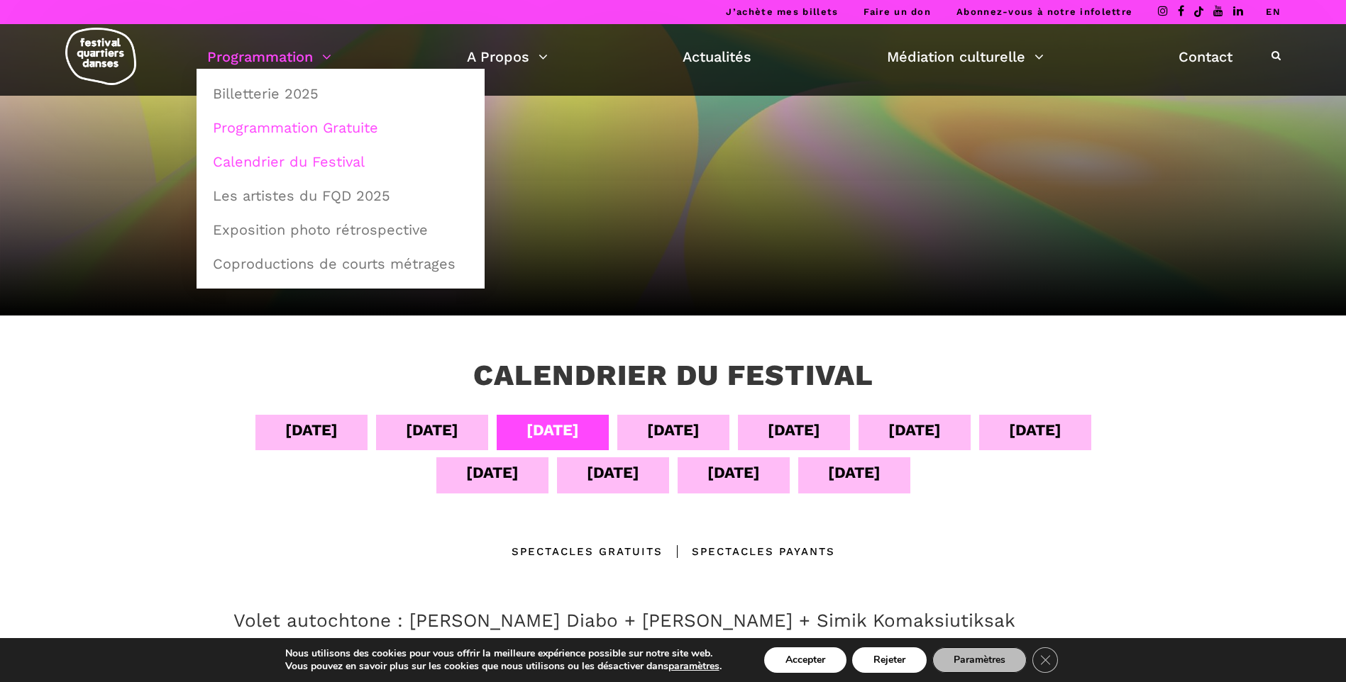 The image size is (1346, 682). Describe the element at coordinates (965, 57) in the screenshot. I see `a: Médiation culturelle` at that location.